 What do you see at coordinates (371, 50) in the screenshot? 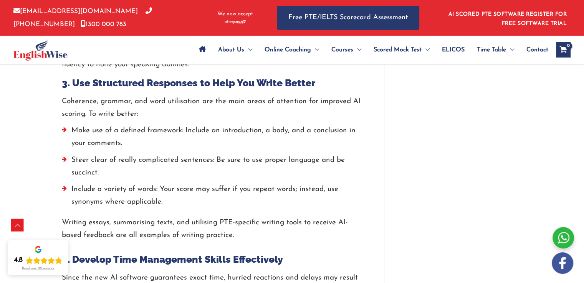
I see `nav: Site Navigation: Main Menu` at bounding box center [371, 50].